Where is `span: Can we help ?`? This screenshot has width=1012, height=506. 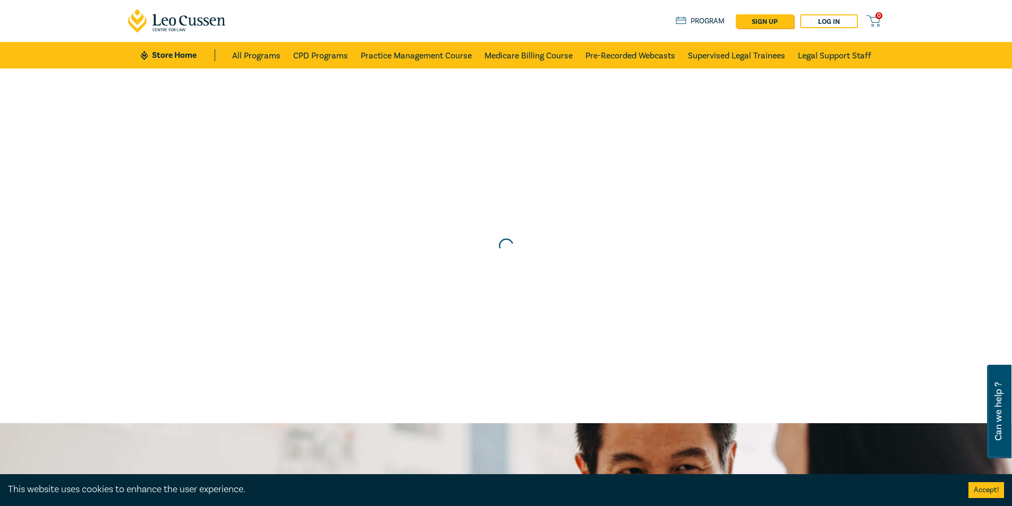
span: Can we help ? is located at coordinates (998, 412).